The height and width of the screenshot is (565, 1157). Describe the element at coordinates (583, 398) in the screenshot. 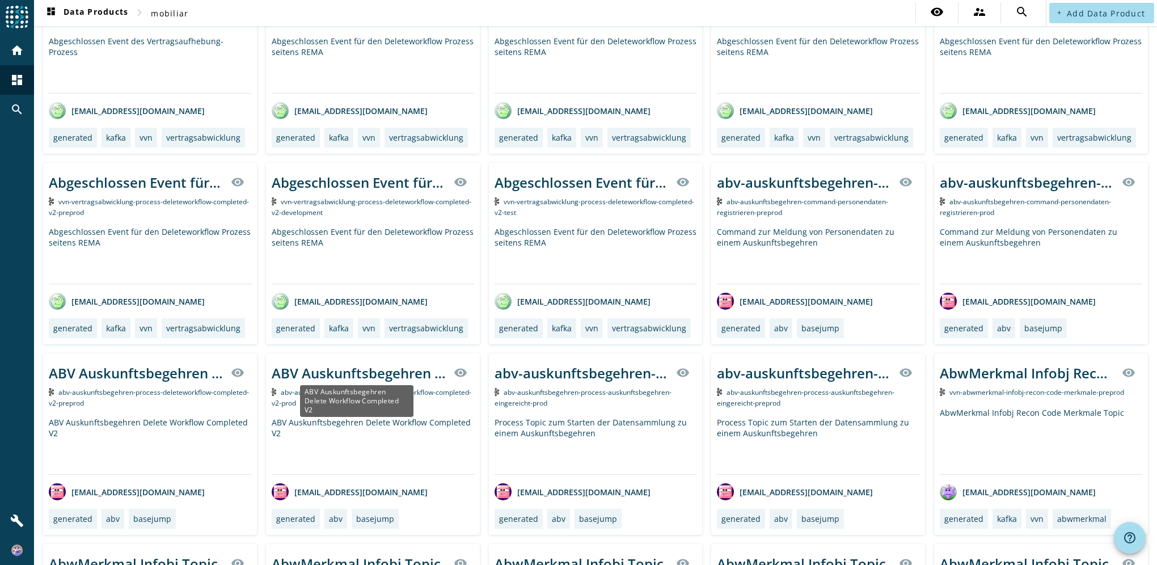

I see `span: Kafka Topic: abv-auskunftsbegehren-process-auskunftsbegehren-eingereicht-prod` at that location.